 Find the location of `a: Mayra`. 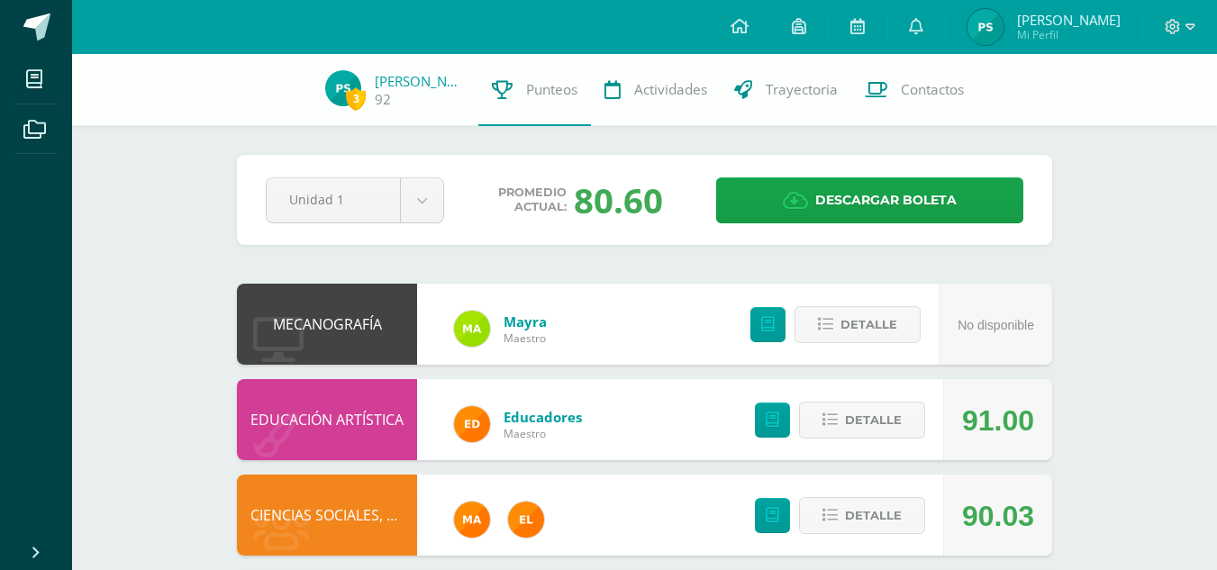

a: Mayra is located at coordinates (525, 322).